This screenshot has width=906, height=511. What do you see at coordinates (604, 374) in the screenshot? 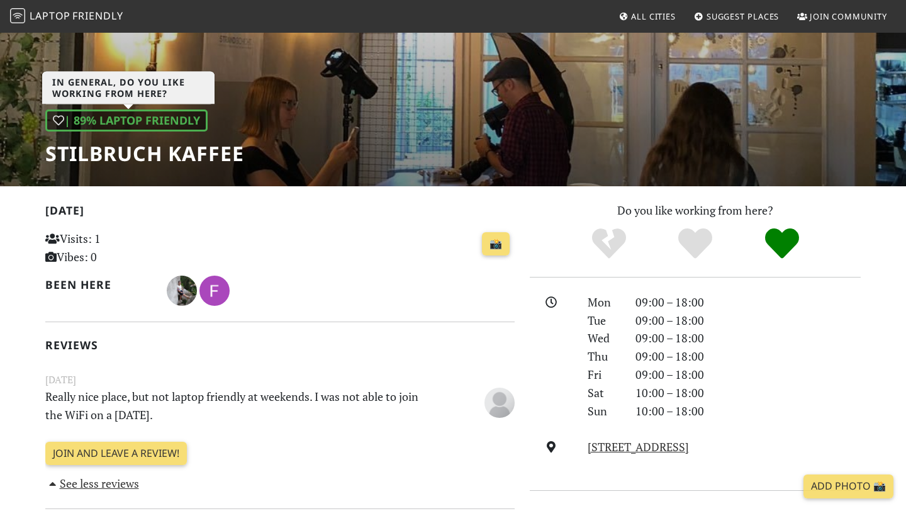
I see `div: Fri` at bounding box center [604, 374].